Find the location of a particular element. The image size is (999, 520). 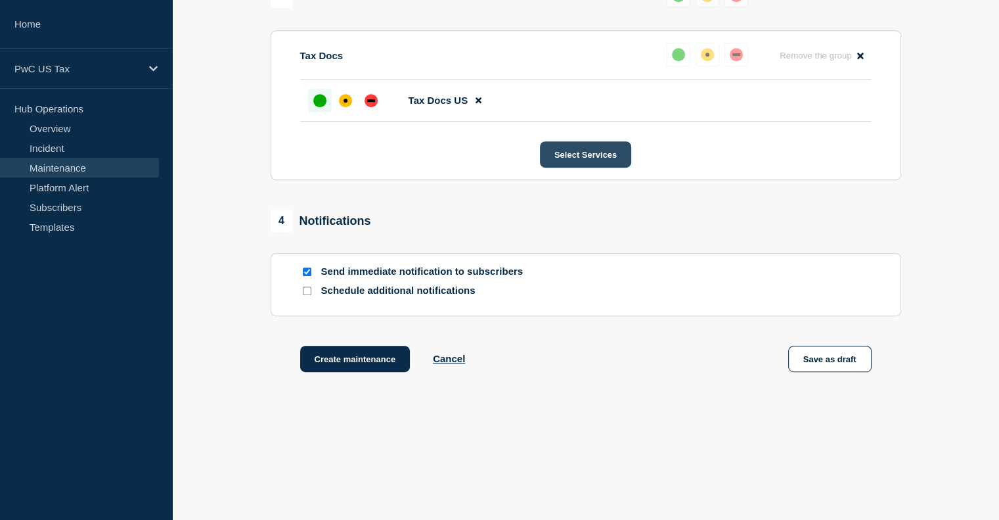

input: Schedule additional notifications is located at coordinates (307, 290).